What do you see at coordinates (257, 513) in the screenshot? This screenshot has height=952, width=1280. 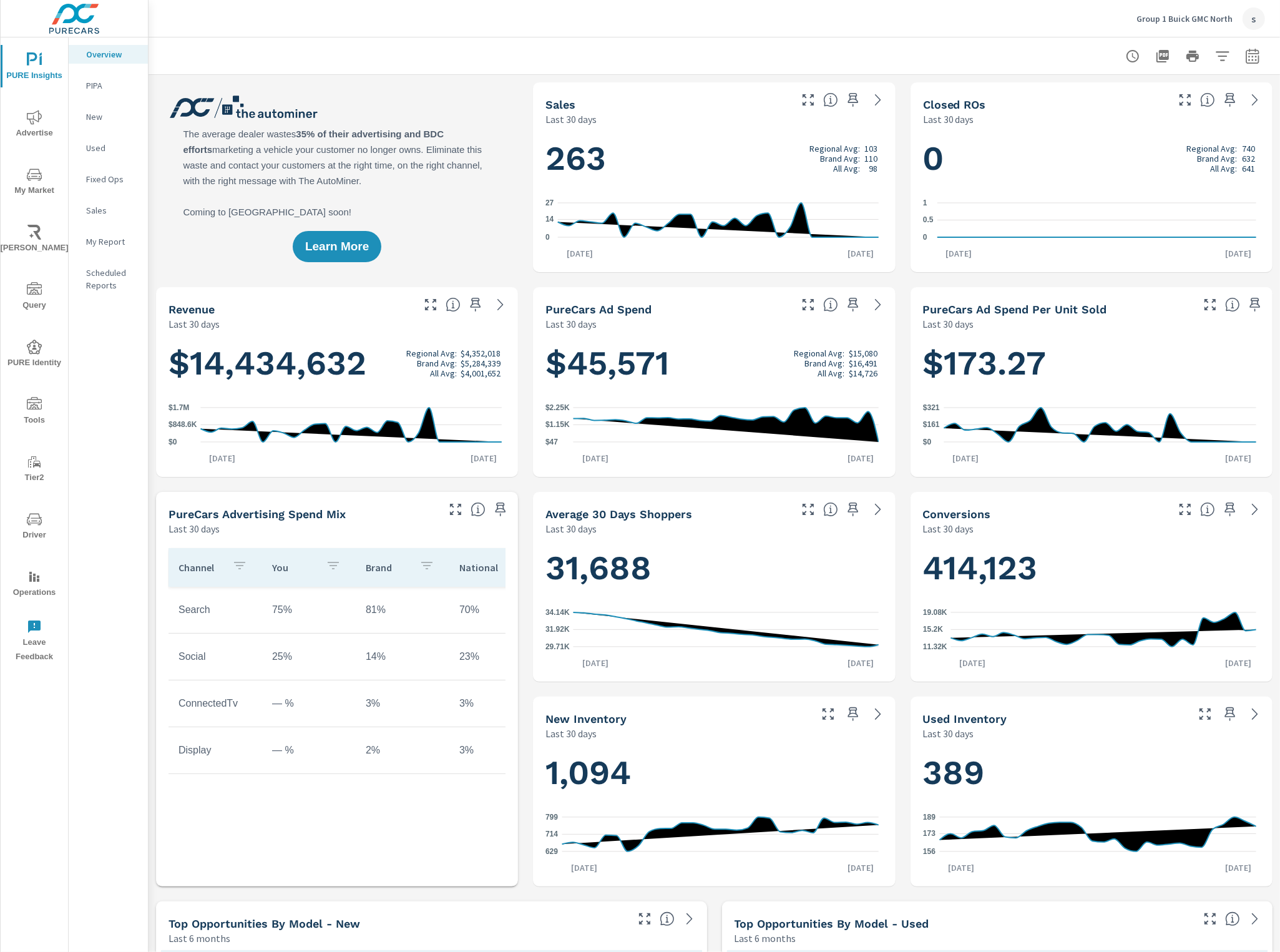 I see `h5: PureCars Advertising Spend Mix` at bounding box center [257, 513].